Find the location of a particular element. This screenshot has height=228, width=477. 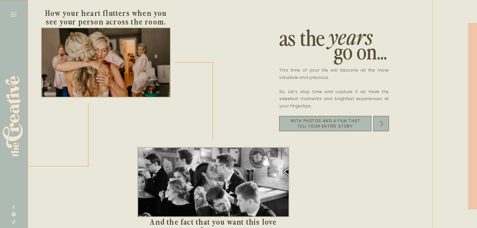

p: This time of your life will become all the more valuable and precious. So. Let’s stop time and ca... is located at coordinates (334, 88).